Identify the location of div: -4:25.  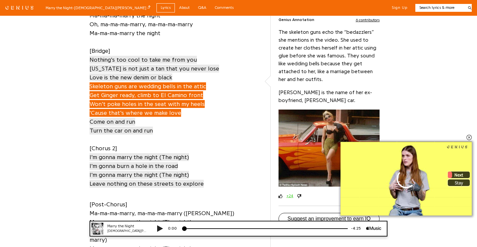
(273, 8).